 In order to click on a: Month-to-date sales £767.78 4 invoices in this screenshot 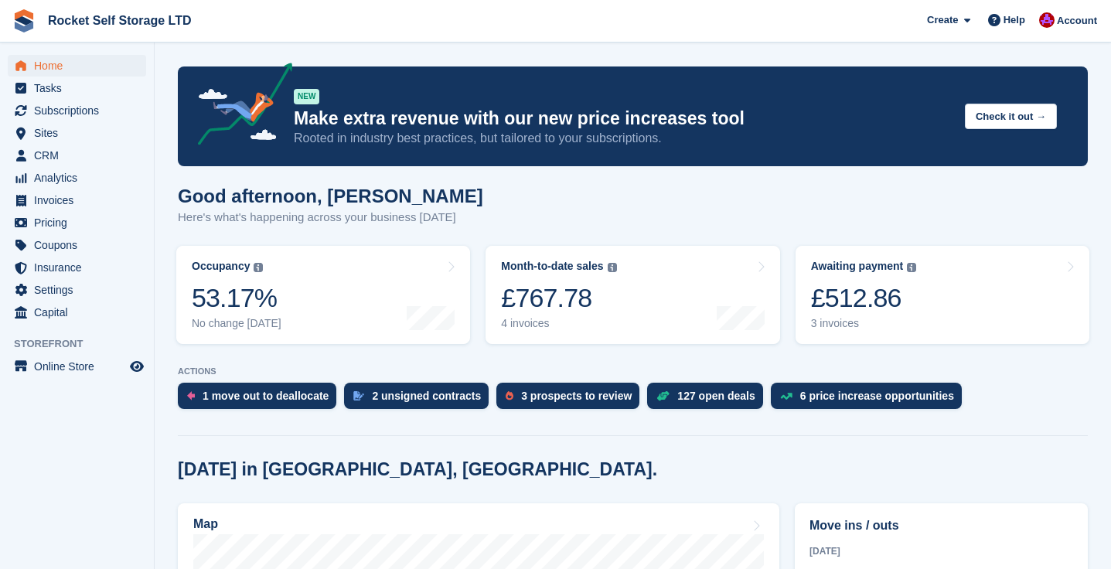, I will do `click(632, 295)`.